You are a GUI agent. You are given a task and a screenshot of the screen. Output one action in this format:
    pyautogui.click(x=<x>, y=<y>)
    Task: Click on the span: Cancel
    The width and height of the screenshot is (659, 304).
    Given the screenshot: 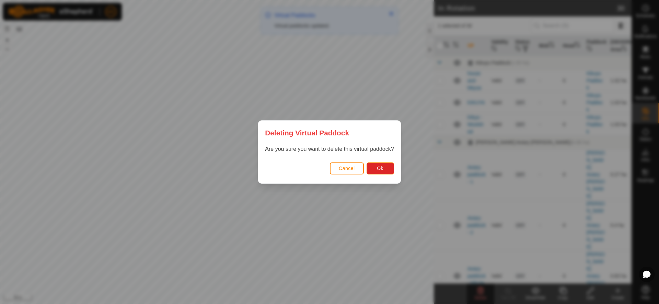 What is the action you would take?
    pyautogui.click(x=346, y=168)
    